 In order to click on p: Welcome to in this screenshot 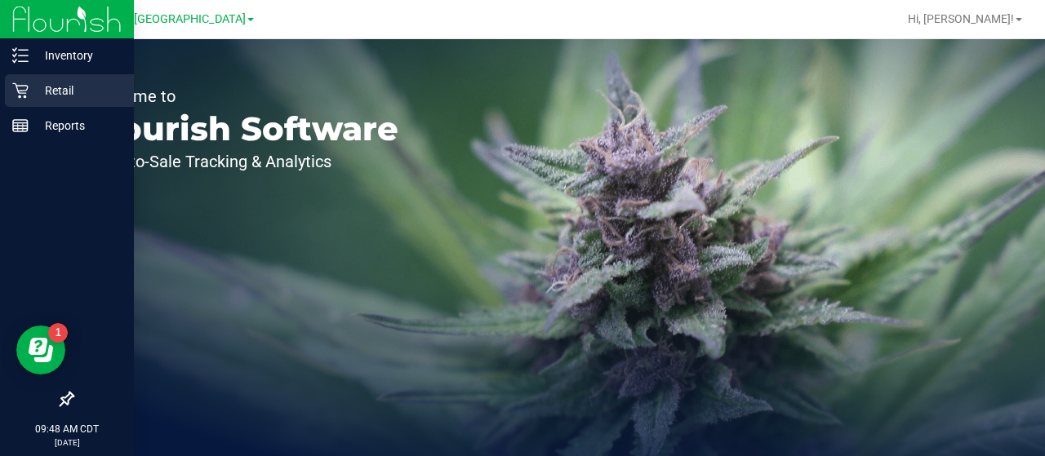, I will do `click(243, 96)`.